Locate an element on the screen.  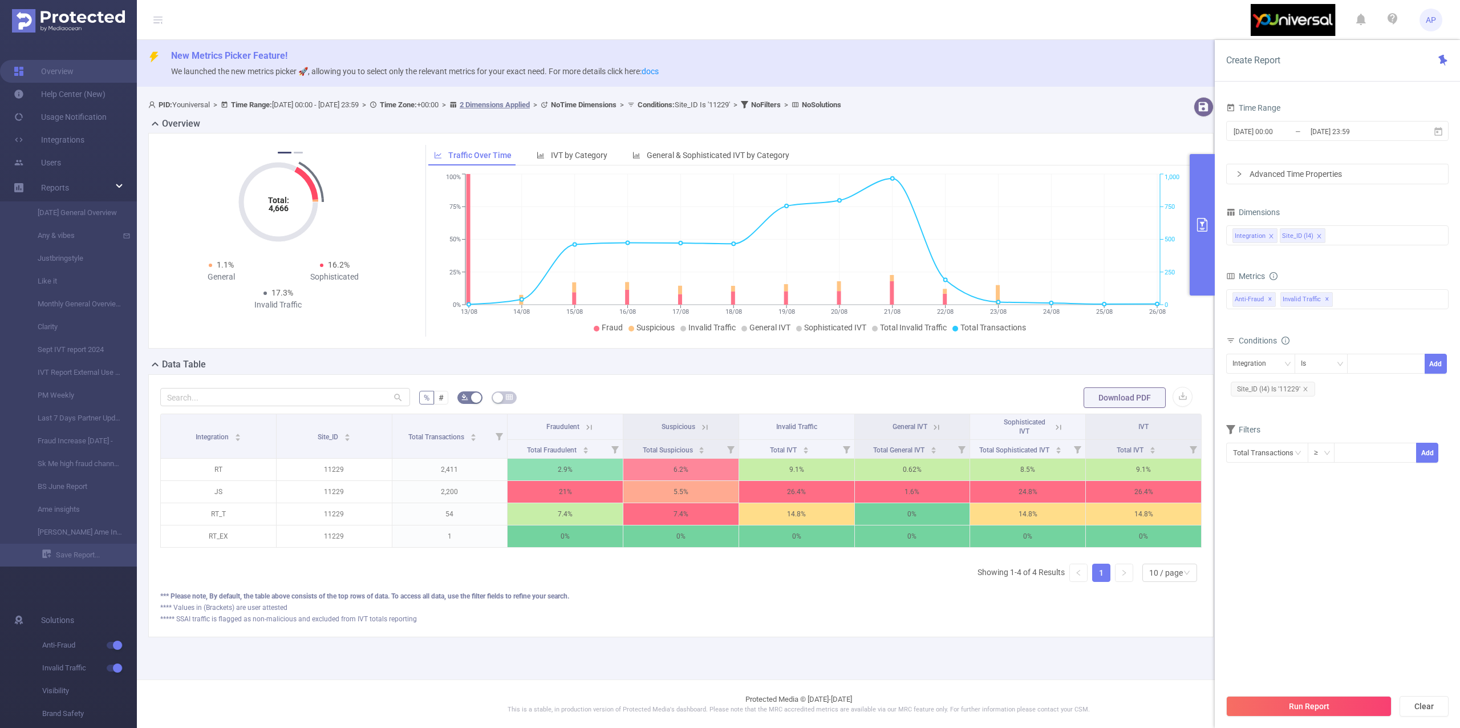
input: Search... is located at coordinates (285, 397).